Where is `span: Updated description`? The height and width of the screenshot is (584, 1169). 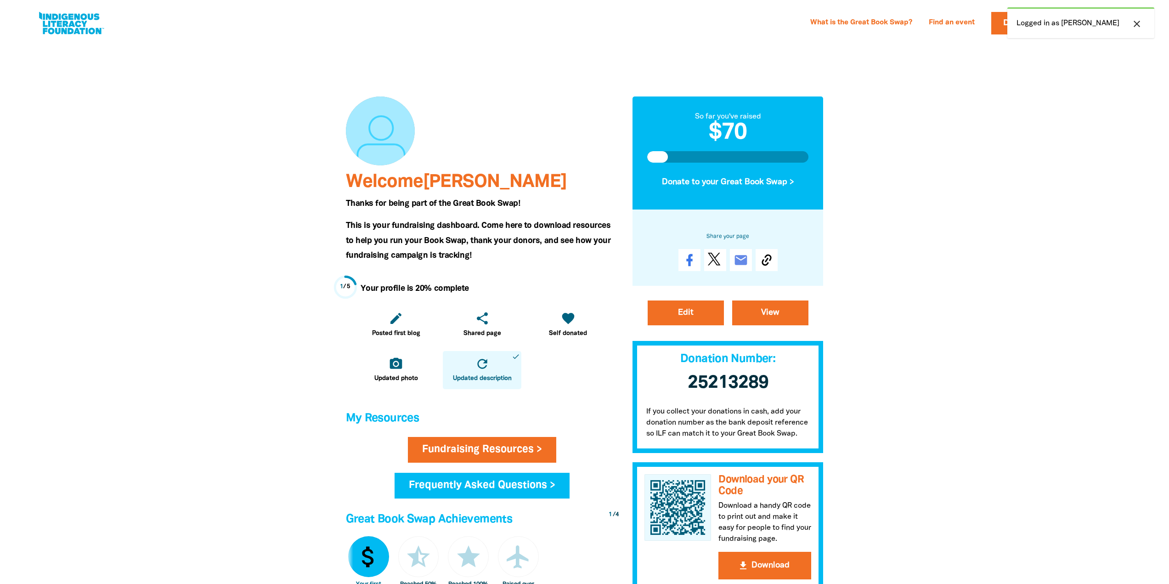 span: Updated description is located at coordinates (482, 378).